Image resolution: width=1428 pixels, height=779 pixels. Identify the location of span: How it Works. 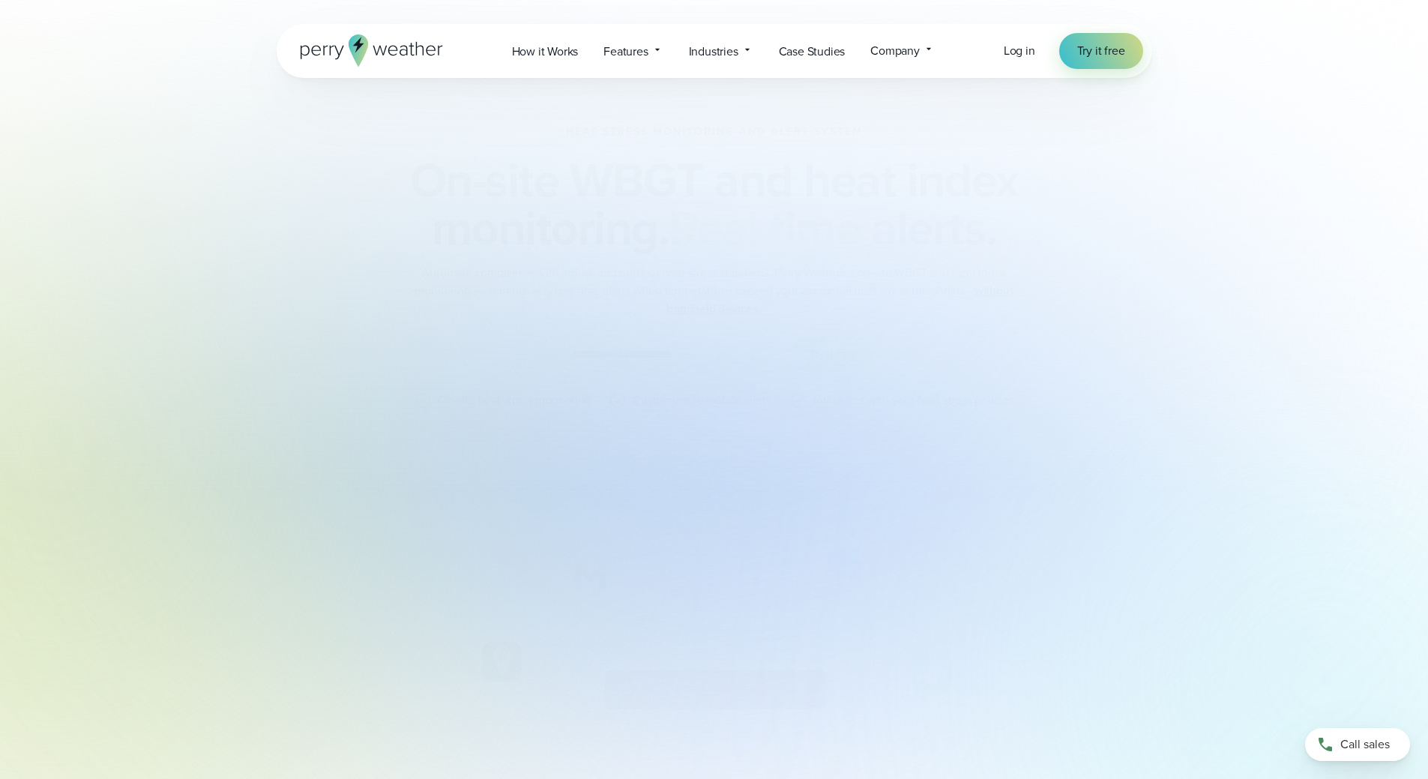
(545, 52).